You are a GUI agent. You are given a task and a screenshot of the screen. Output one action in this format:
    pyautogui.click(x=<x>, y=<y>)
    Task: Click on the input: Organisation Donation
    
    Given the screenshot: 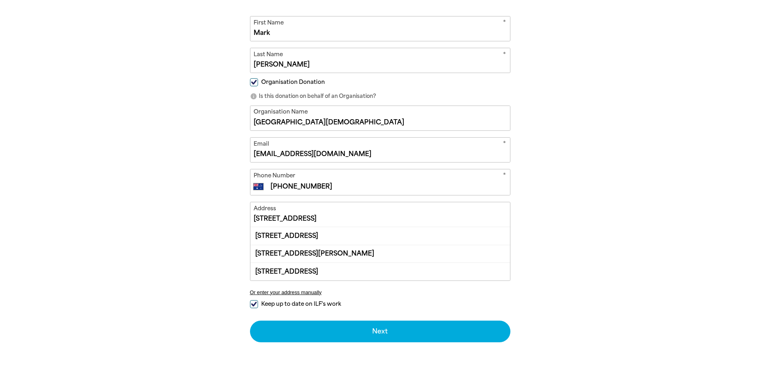 What is the action you would take?
    pyautogui.click(x=254, y=82)
    